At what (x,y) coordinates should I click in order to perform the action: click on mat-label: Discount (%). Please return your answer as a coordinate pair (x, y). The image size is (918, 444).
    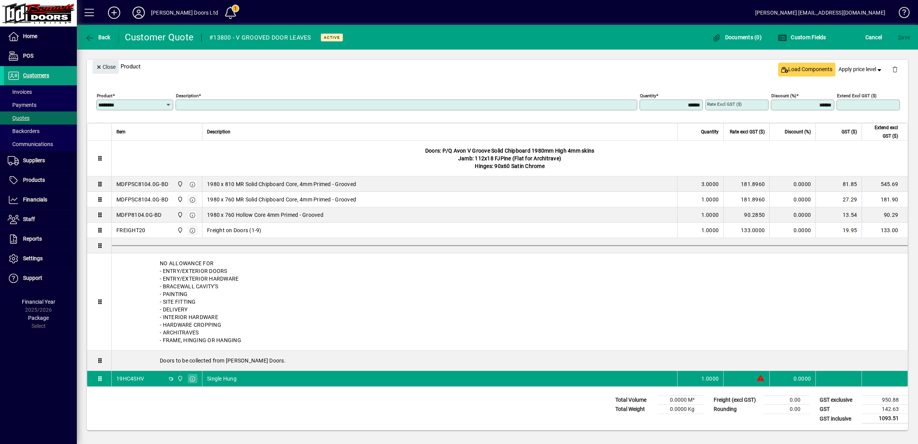
    Looking at the image, I should click on (784, 96).